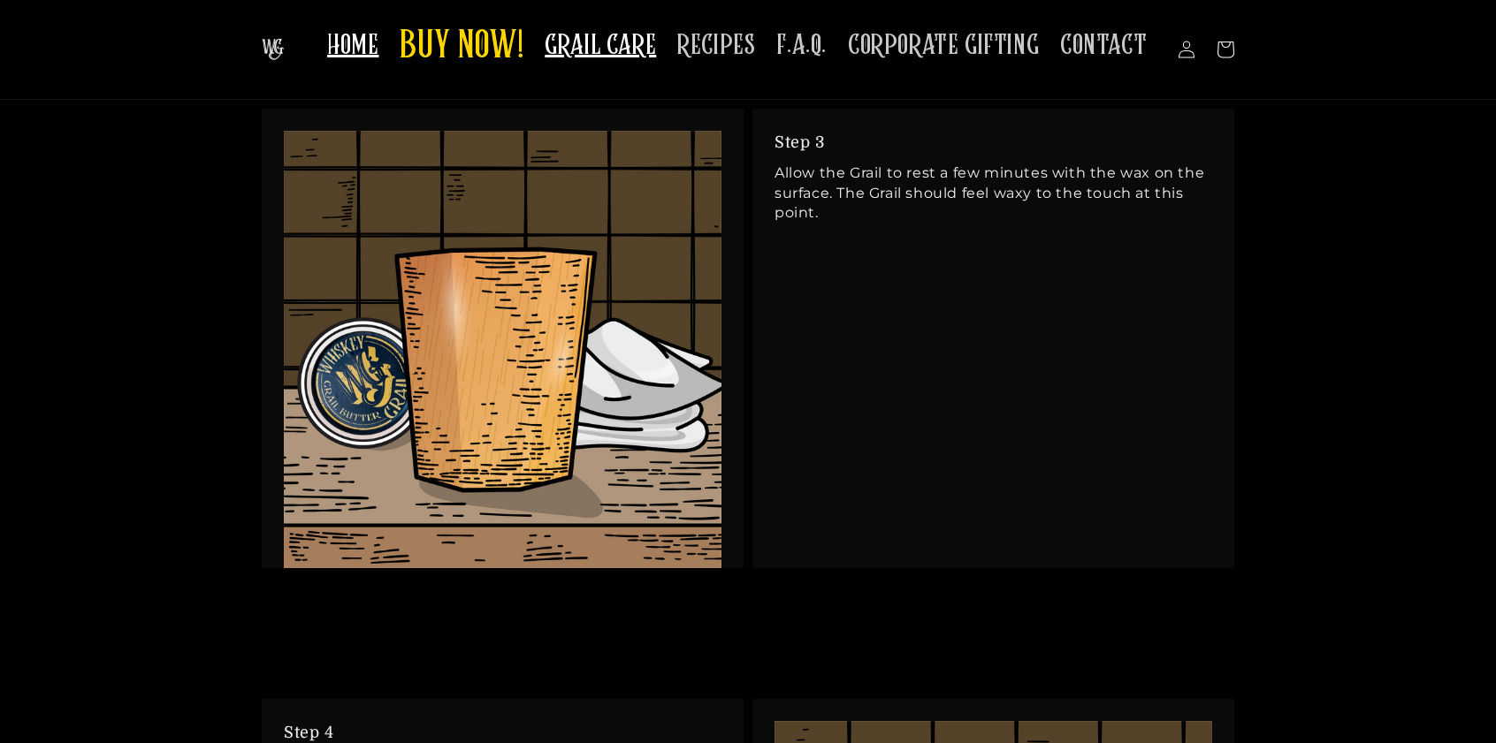  Describe the element at coordinates (993, 142) in the screenshot. I see `h3: Step 3` at that location.